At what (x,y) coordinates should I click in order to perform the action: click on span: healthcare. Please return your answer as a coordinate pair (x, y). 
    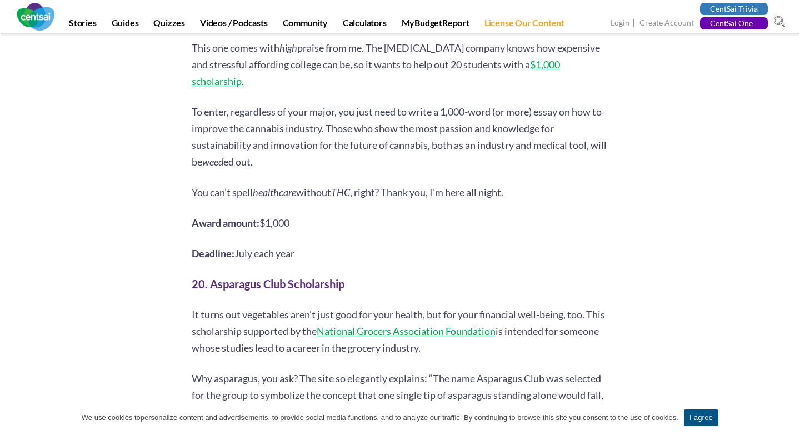
    Looking at the image, I should click on (275, 192).